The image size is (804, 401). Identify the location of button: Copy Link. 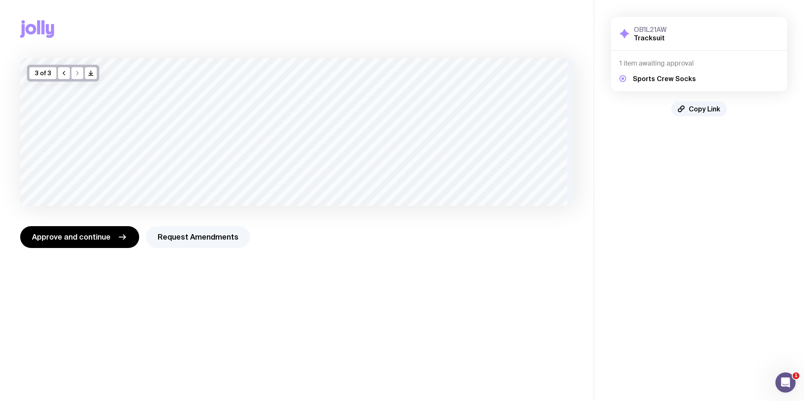
(699, 109).